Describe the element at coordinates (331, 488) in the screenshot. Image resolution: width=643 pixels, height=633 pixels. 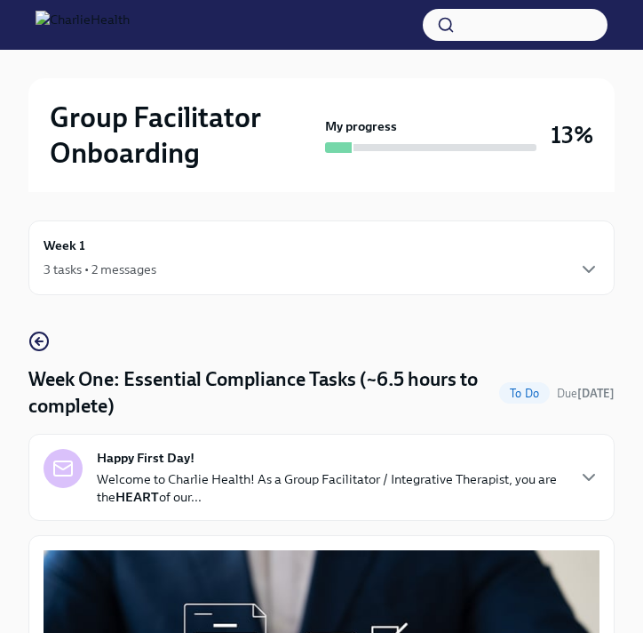
I see `p: Welcome to Charlie Health! As a Group Facilitator / Integrative Therapist, you are the of our...` at that location.